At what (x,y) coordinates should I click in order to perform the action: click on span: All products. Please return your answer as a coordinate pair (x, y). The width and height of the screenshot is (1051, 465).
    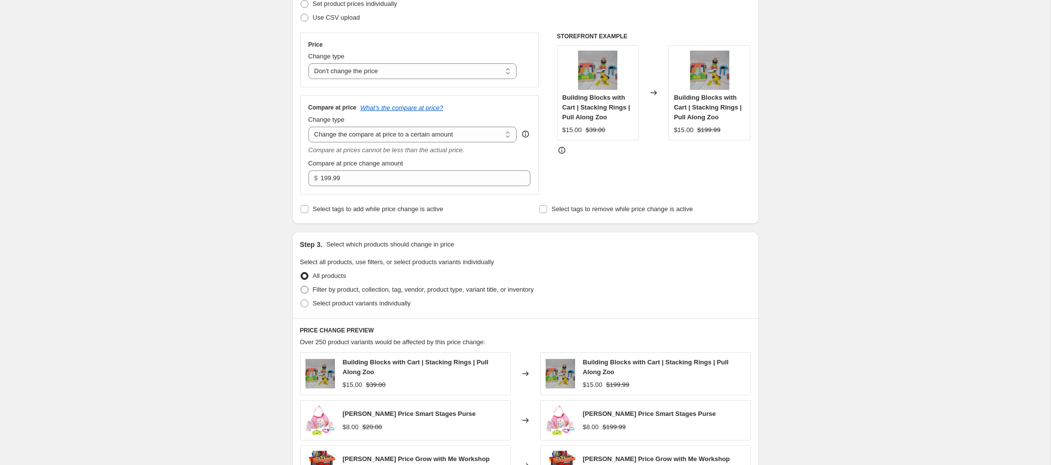
    Looking at the image, I should click on (329, 275).